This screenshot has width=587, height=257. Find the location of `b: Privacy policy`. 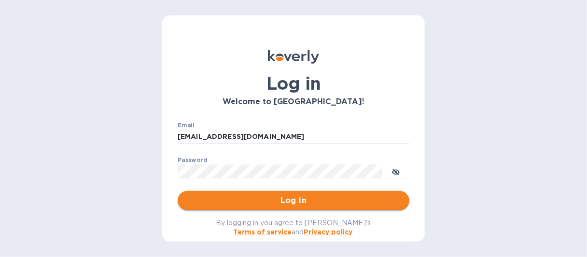

b: Privacy policy is located at coordinates (328, 232).